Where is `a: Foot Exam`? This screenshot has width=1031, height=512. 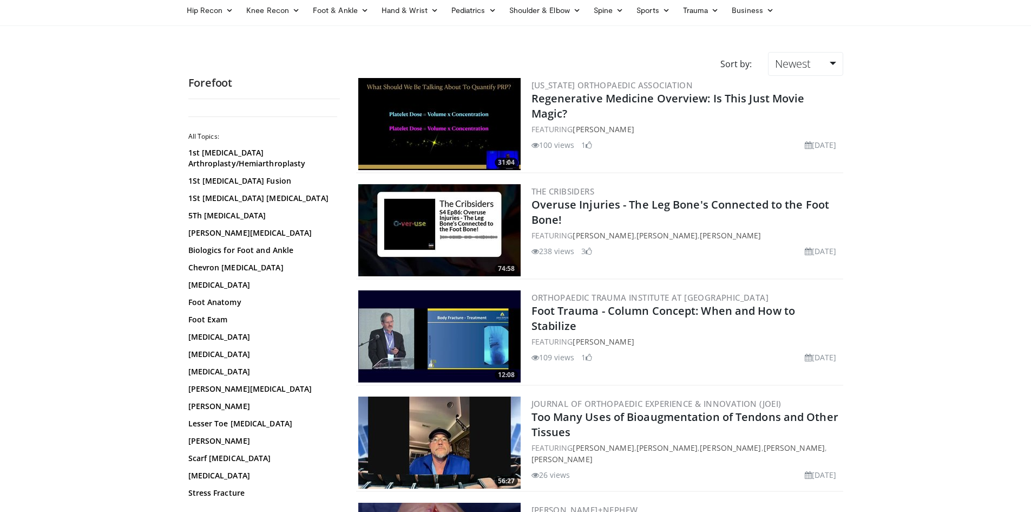 a: Foot Exam is located at coordinates (261, 319).